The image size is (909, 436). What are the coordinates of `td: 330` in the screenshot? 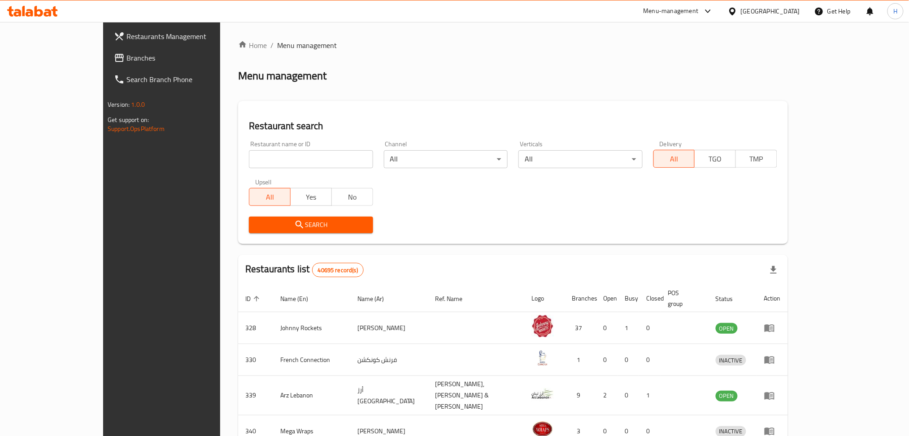 It's located at (256, 360).